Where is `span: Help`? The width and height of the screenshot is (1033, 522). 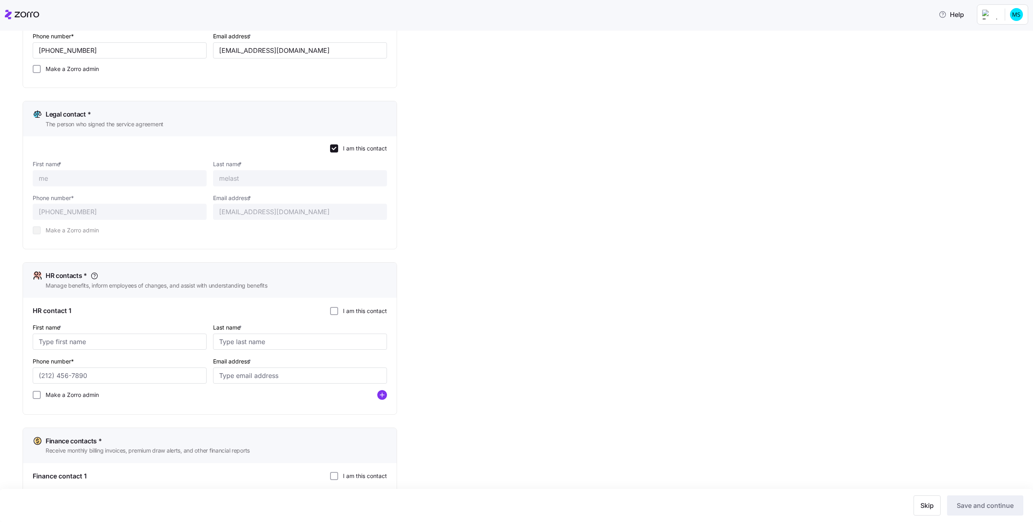
span: Help is located at coordinates (951, 15).